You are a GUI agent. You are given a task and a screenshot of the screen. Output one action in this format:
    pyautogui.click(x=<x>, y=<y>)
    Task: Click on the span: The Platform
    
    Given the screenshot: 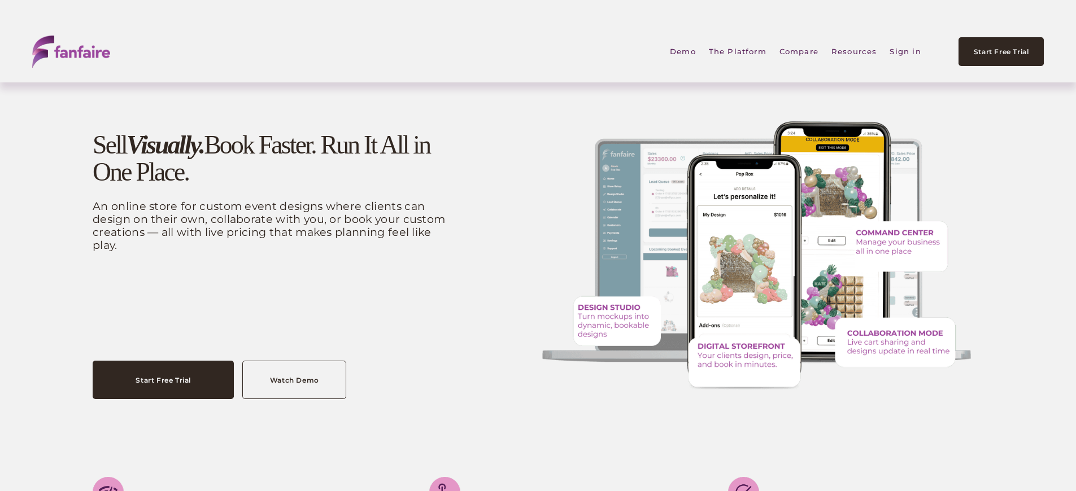 What is the action you would take?
    pyautogui.click(x=738, y=51)
    